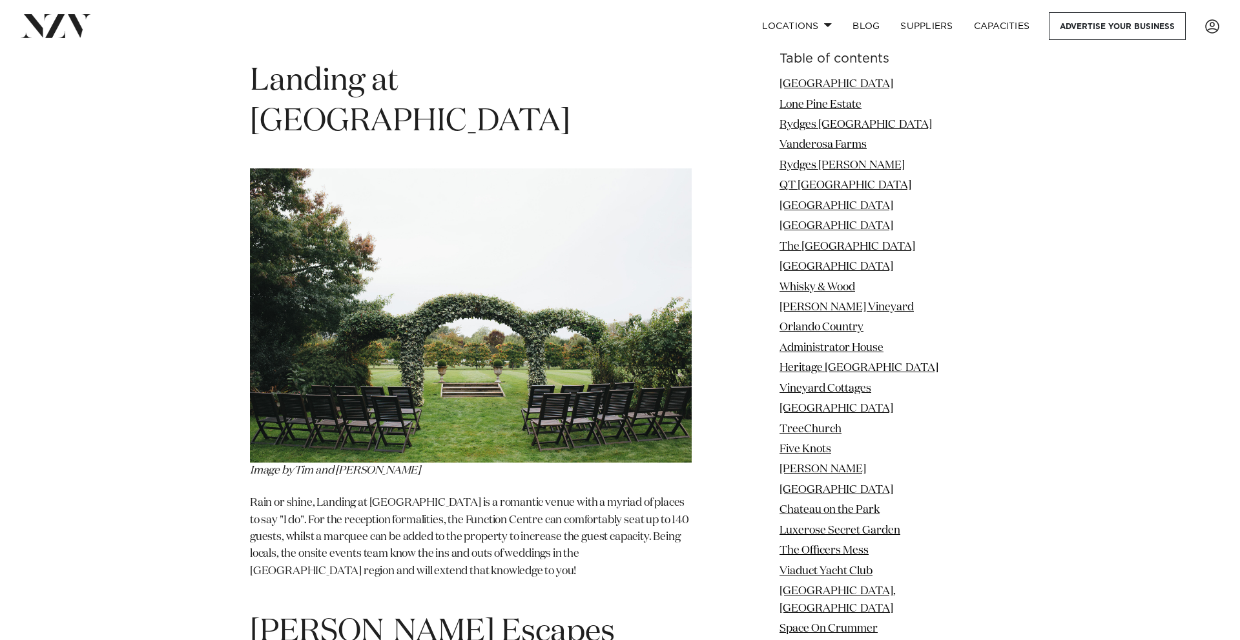 The height and width of the screenshot is (640, 1240). What do you see at coordinates (926, 26) in the screenshot?
I see `a: SUPPLIERS` at bounding box center [926, 26].